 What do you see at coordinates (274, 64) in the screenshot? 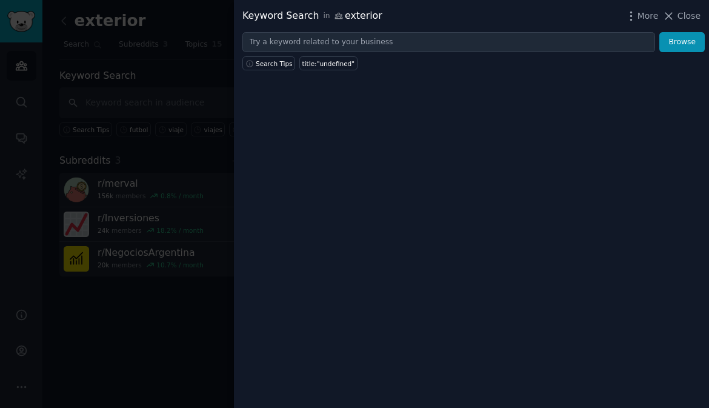
I see `span: Search Tips` at bounding box center [274, 64].